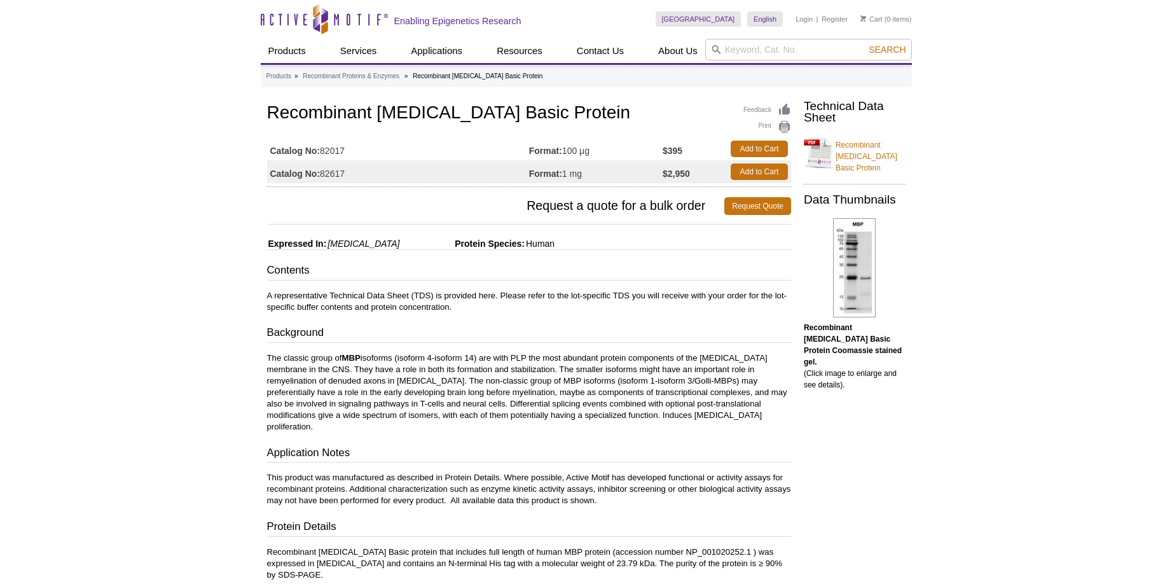 The image size is (1172, 584). Describe the element at coordinates (678, 51) in the screenshot. I see `a: About Us` at that location.